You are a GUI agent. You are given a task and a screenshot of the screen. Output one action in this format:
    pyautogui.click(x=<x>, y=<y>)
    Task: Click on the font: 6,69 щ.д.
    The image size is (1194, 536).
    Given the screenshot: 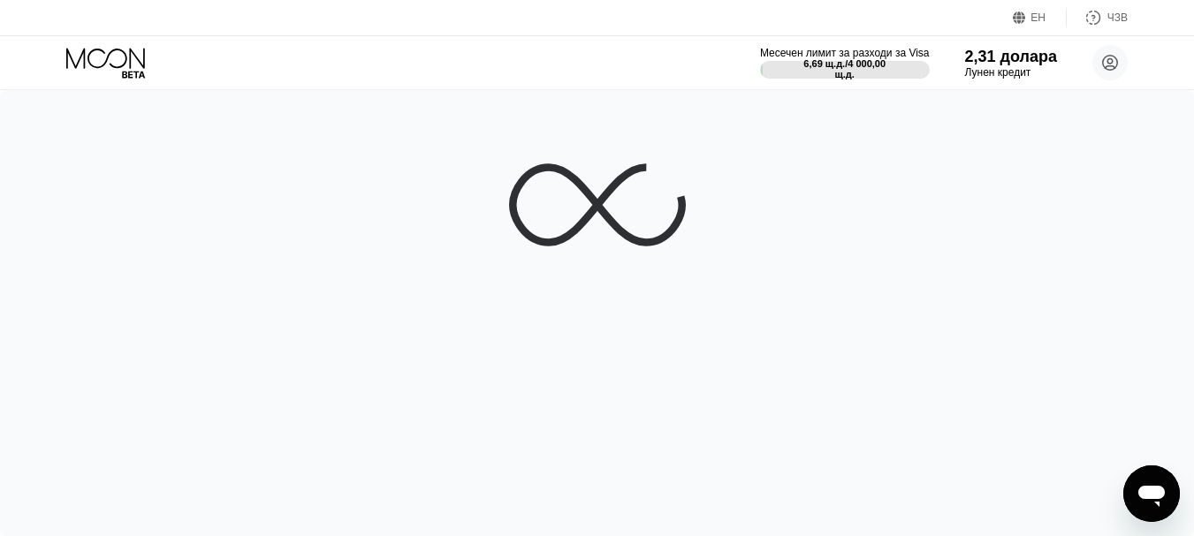 What is the action you would take?
    pyautogui.click(x=824, y=64)
    